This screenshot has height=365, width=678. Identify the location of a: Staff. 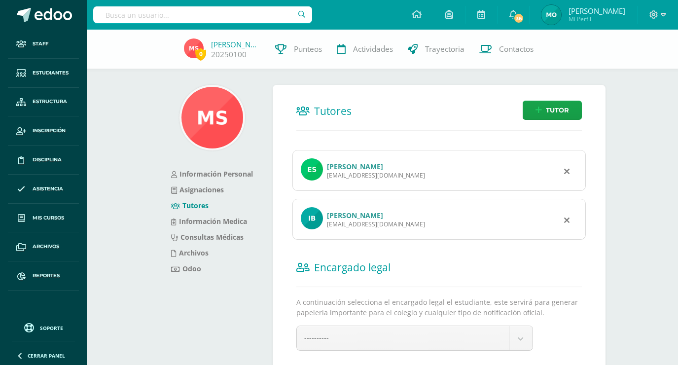
(43, 44).